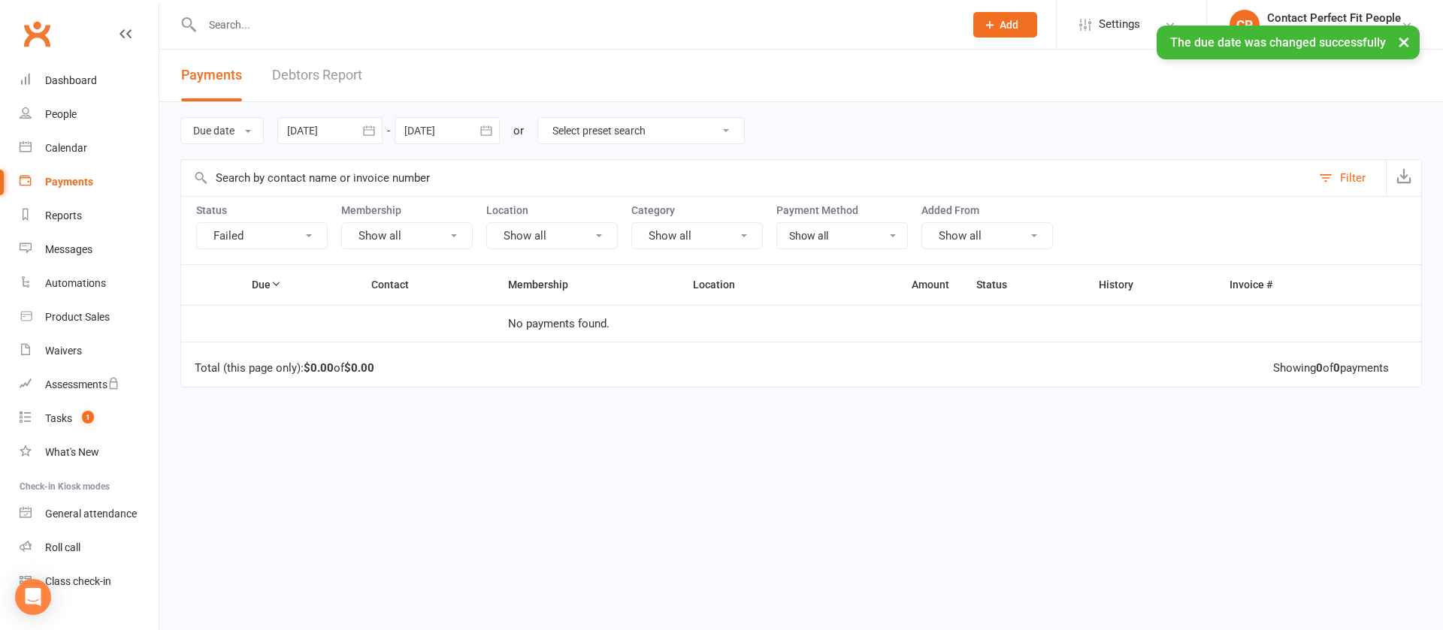 This screenshot has height=630, width=1443. I want to click on div: Product Sales, so click(77, 317).